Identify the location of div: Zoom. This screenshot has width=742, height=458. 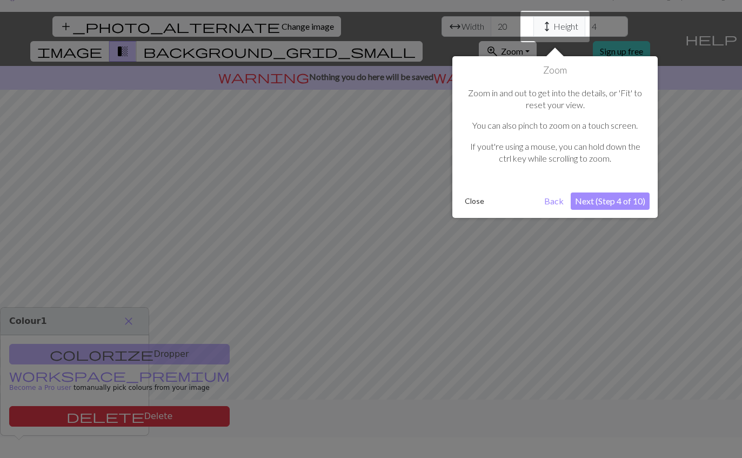
(555, 137).